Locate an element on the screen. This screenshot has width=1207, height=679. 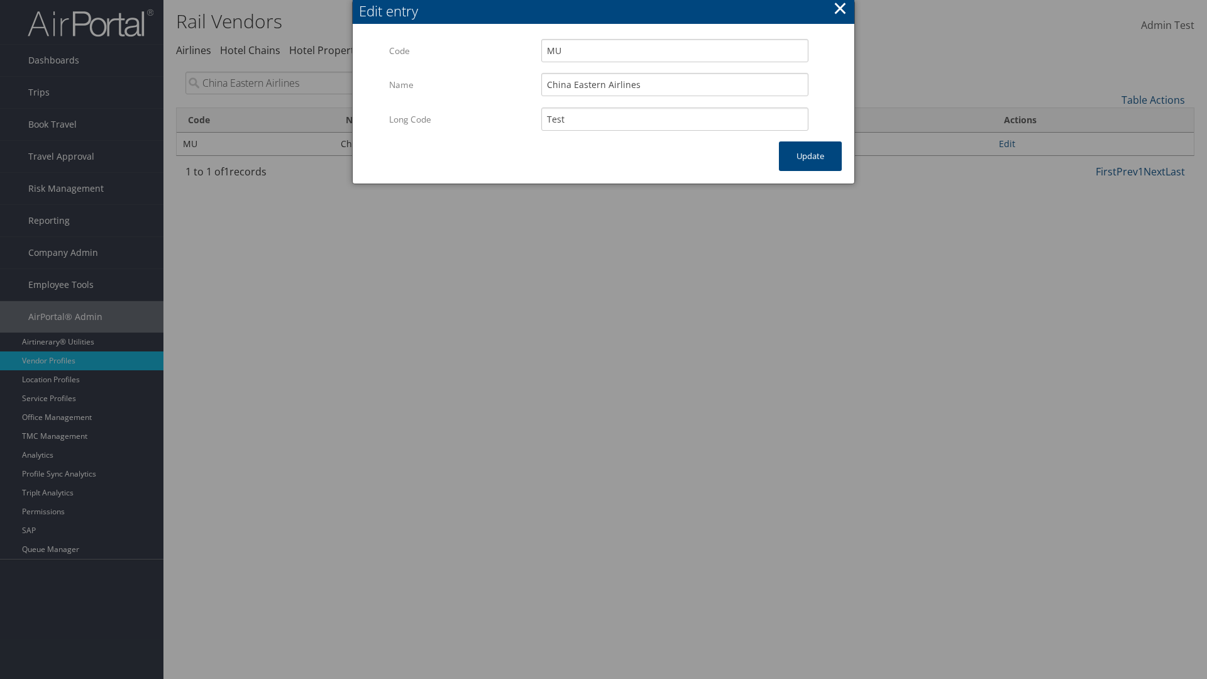
label: Code is located at coordinates (460, 51).